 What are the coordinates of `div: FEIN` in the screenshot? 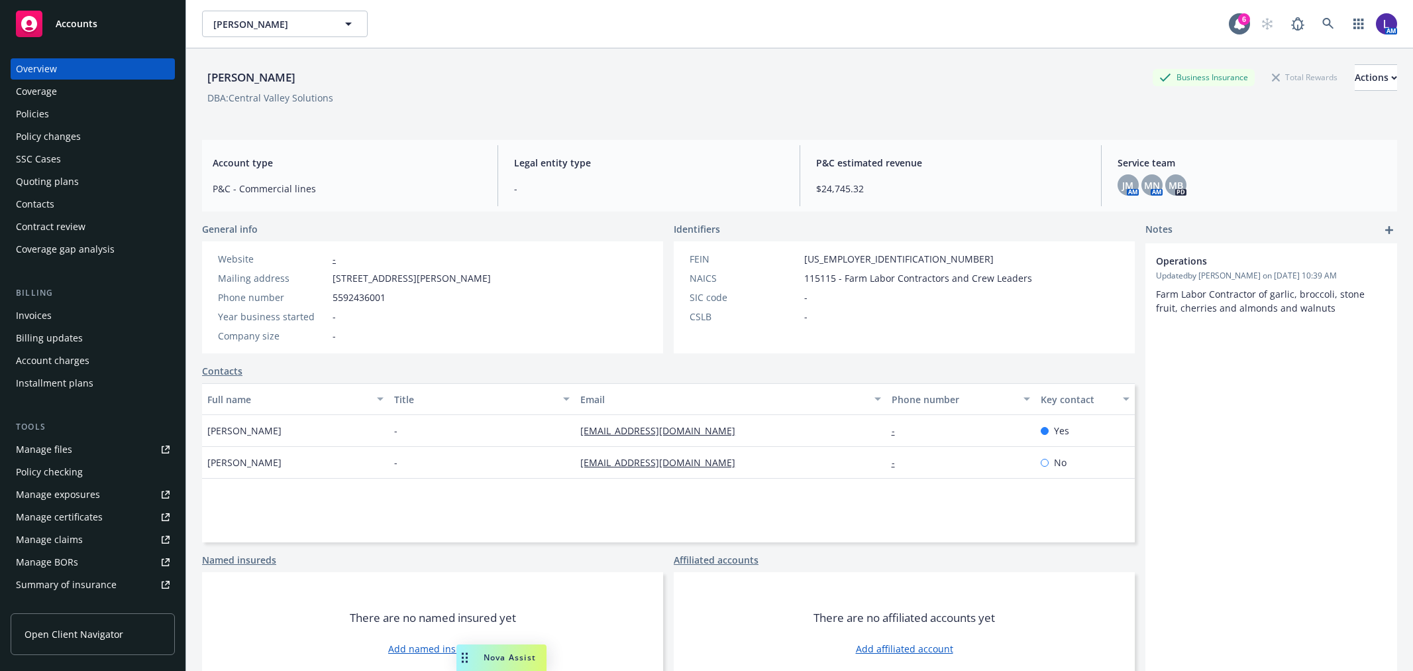 It's located at (744, 258).